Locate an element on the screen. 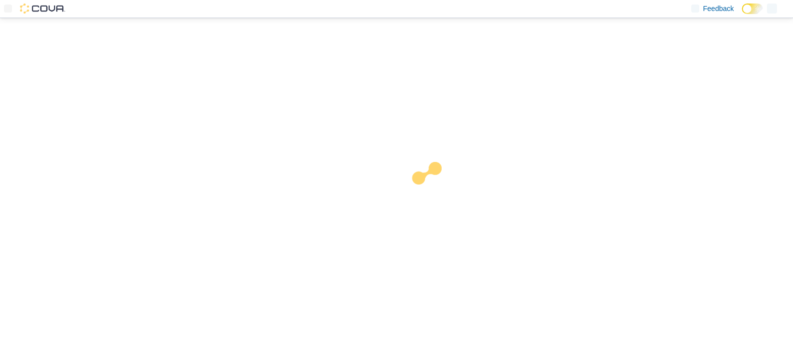 The image size is (793, 359). img: Cova is located at coordinates (43, 9).